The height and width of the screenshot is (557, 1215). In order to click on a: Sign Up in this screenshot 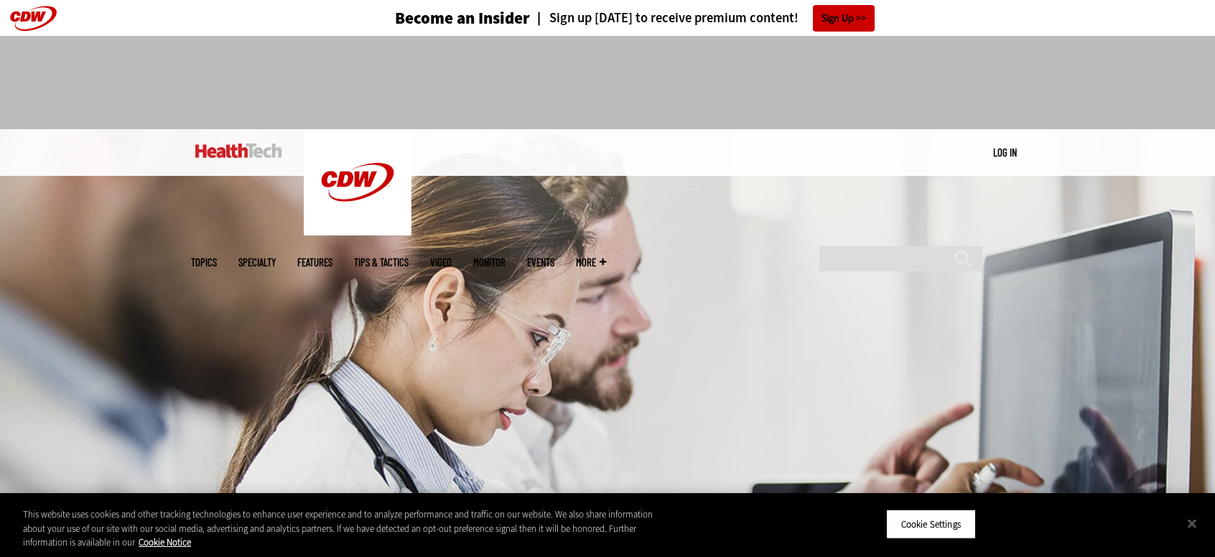, I will do `click(844, 18)`.